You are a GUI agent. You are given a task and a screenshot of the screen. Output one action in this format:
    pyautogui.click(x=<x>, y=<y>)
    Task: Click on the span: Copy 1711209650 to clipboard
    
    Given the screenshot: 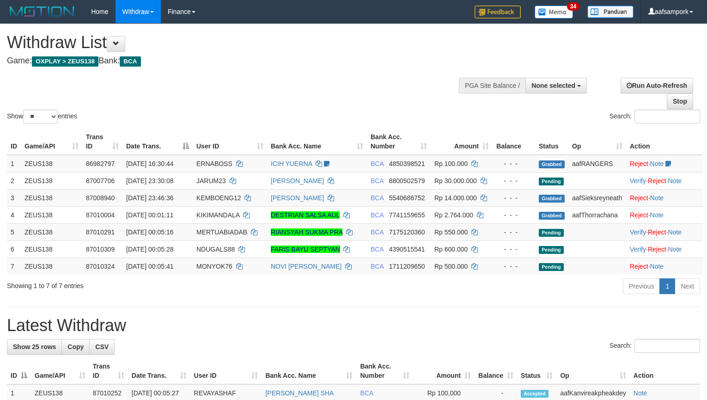 What is the action you would take?
    pyautogui.click(x=407, y=266)
    